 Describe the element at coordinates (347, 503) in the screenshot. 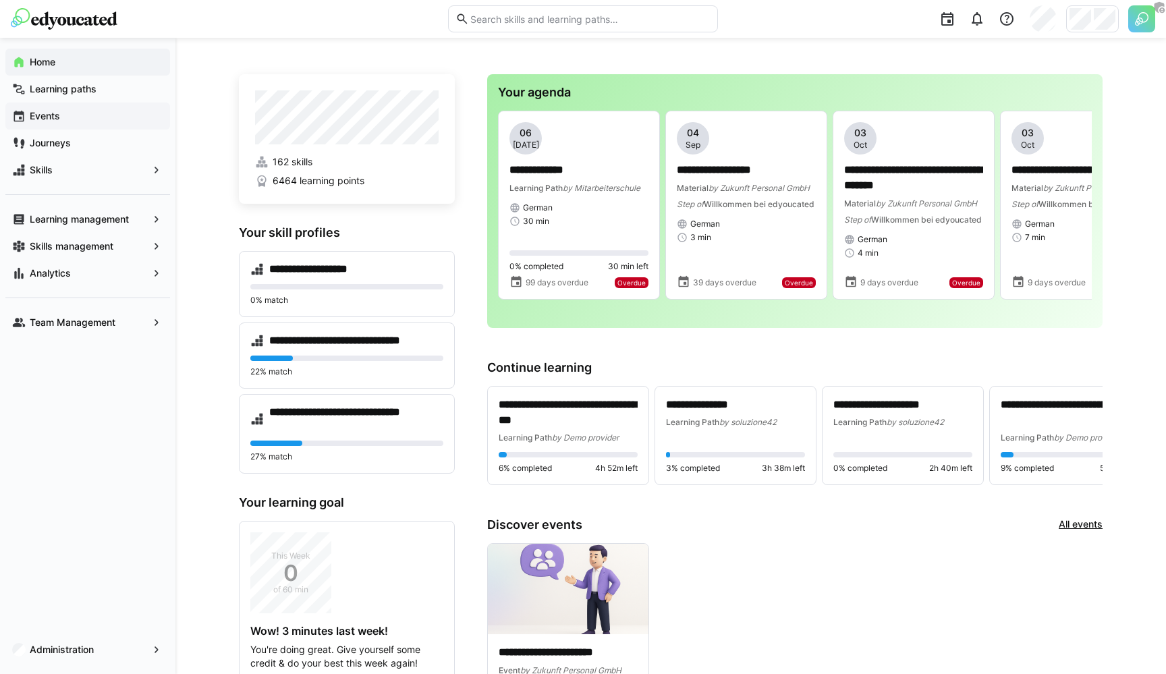

I see `h3: Your learning goal` at that location.